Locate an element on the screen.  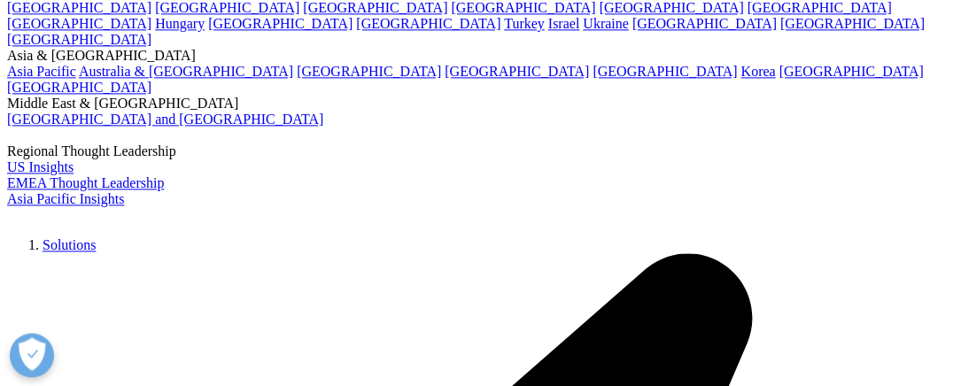
a: Ukraine is located at coordinates (606, 23).